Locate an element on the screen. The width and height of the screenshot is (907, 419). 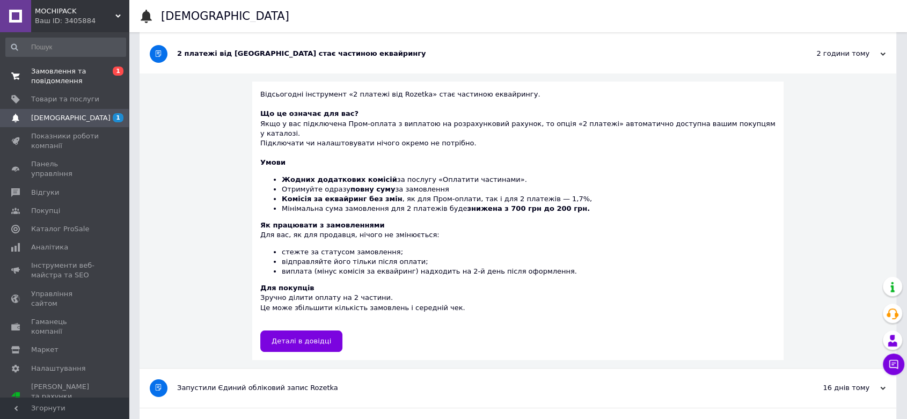
span: Аналітика is located at coordinates (49, 247).